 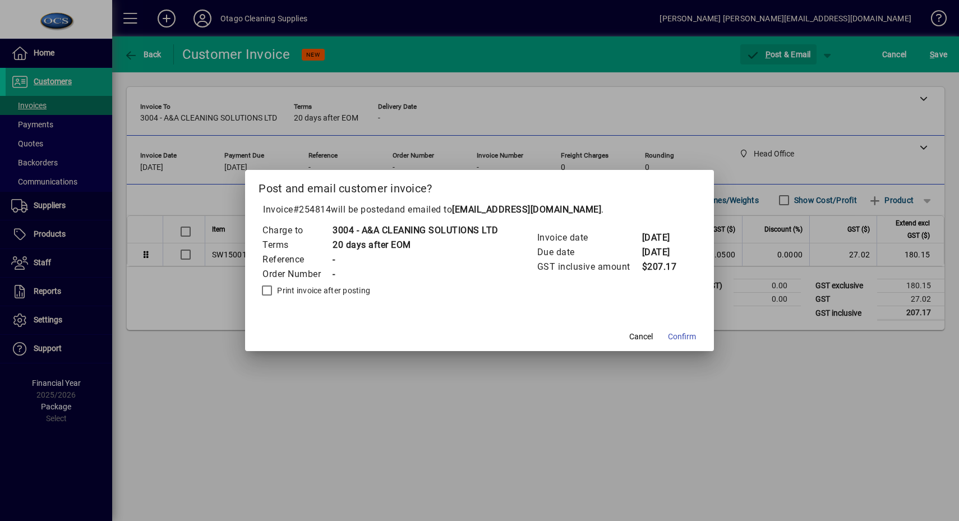 What do you see at coordinates (589, 238) in the screenshot?
I see `td: Invoice date` at bounding box center [589, 238].